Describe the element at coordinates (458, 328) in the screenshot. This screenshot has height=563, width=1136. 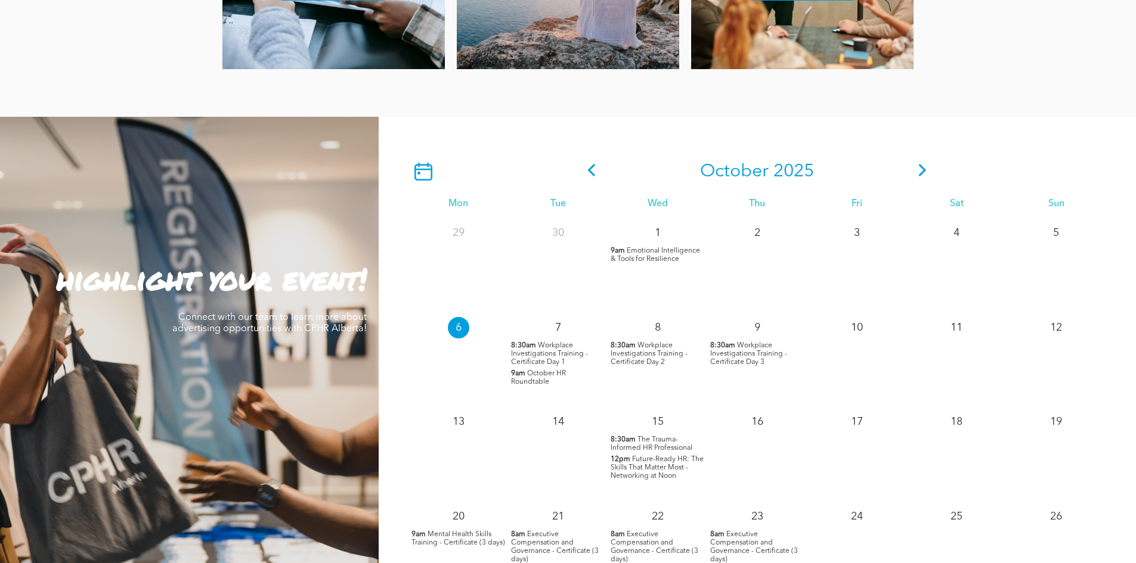
I see `p: 6` at that location.